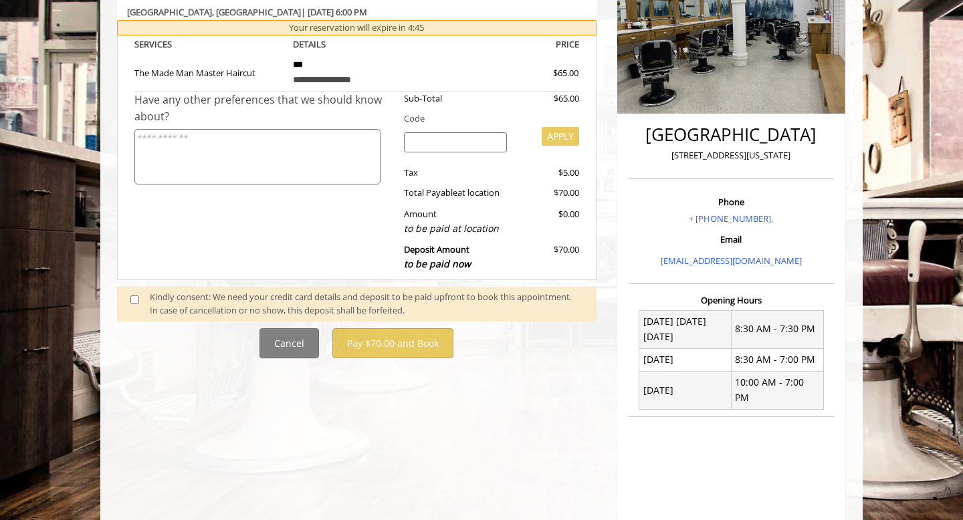 The height and width of the screenshot is (520, 963). What do you see at coordinates (289, 343) in the screenshot?
I see `button: Cancel` at bounding box center [289, 343].